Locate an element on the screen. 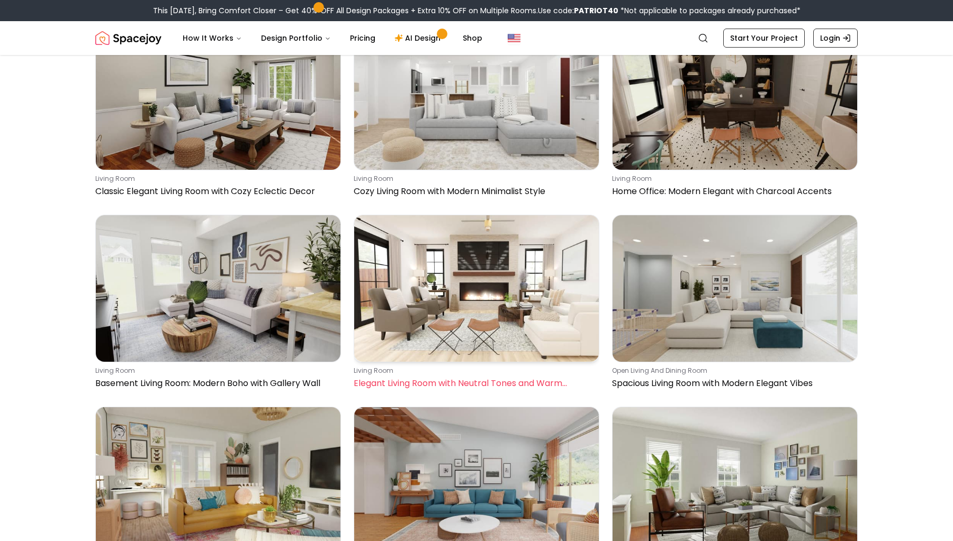  button: How It Works is located at coordinates (212, 38).